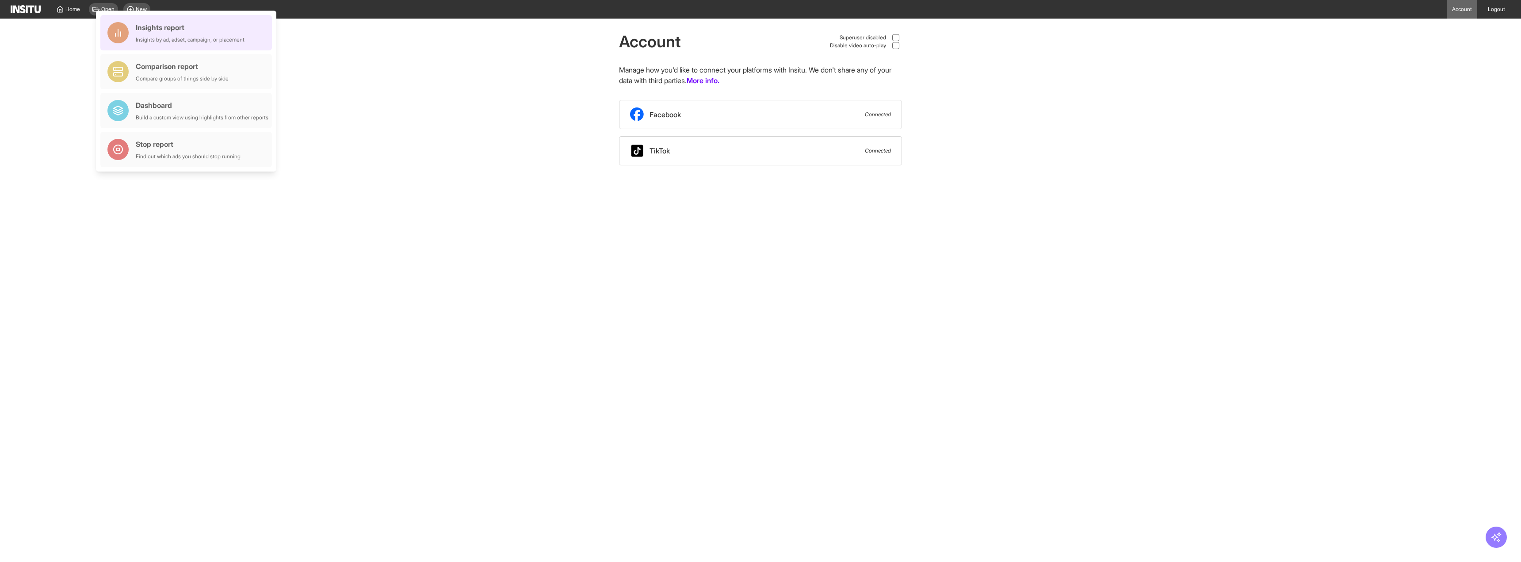  I want to click on div: Comparison report, so click(182, 66).